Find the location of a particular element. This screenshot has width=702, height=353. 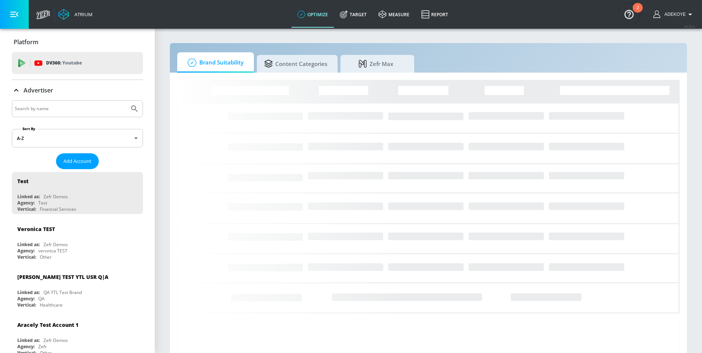

div: QA is located at coordinates (41, 298).